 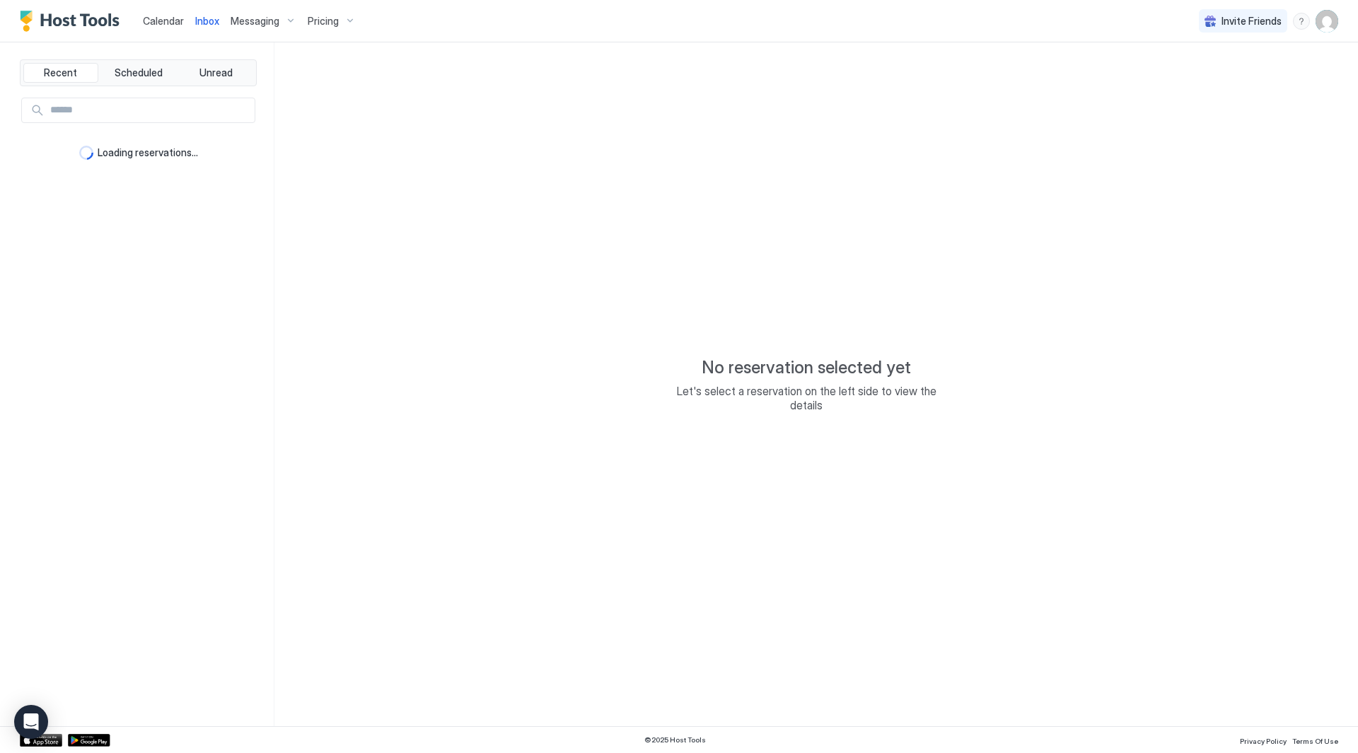 What do you see at coordinates (207, 21) in the screenshot?
I see `span: Inbox` at bounding box center [207, 21].